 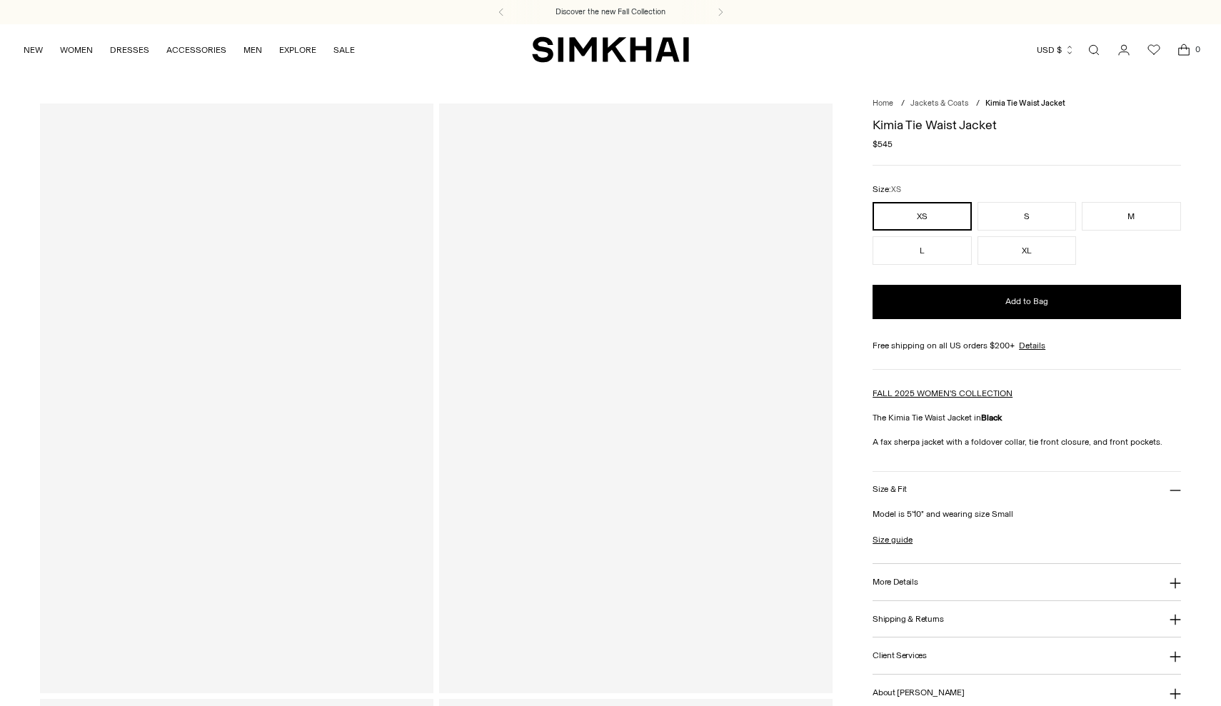 What do you see at coordinates (939, 103) in the screenshot?
I see `a: Jackets & Coats` at bounding box center [939, 103].